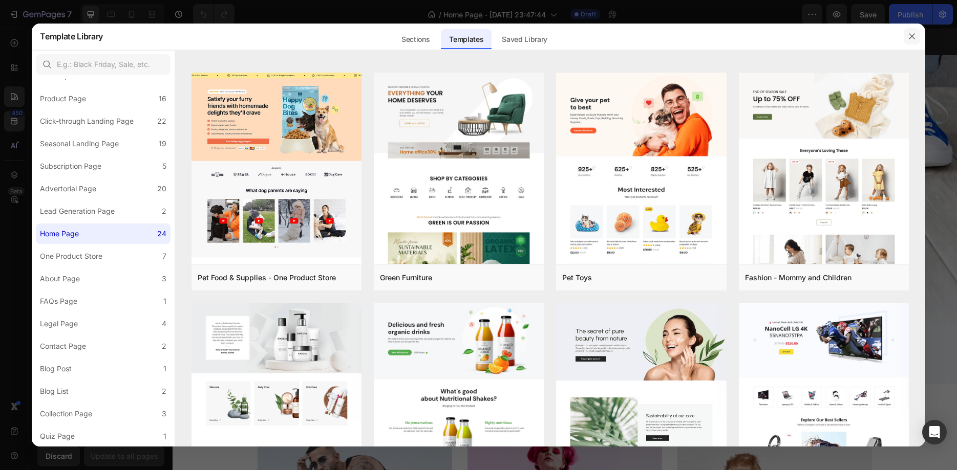 This screenshot has width=957, height=470. What do you see at coordinates (58, 301) in the screenshot?
I see `div: FAQs Page` at bounding box center [58, 301].